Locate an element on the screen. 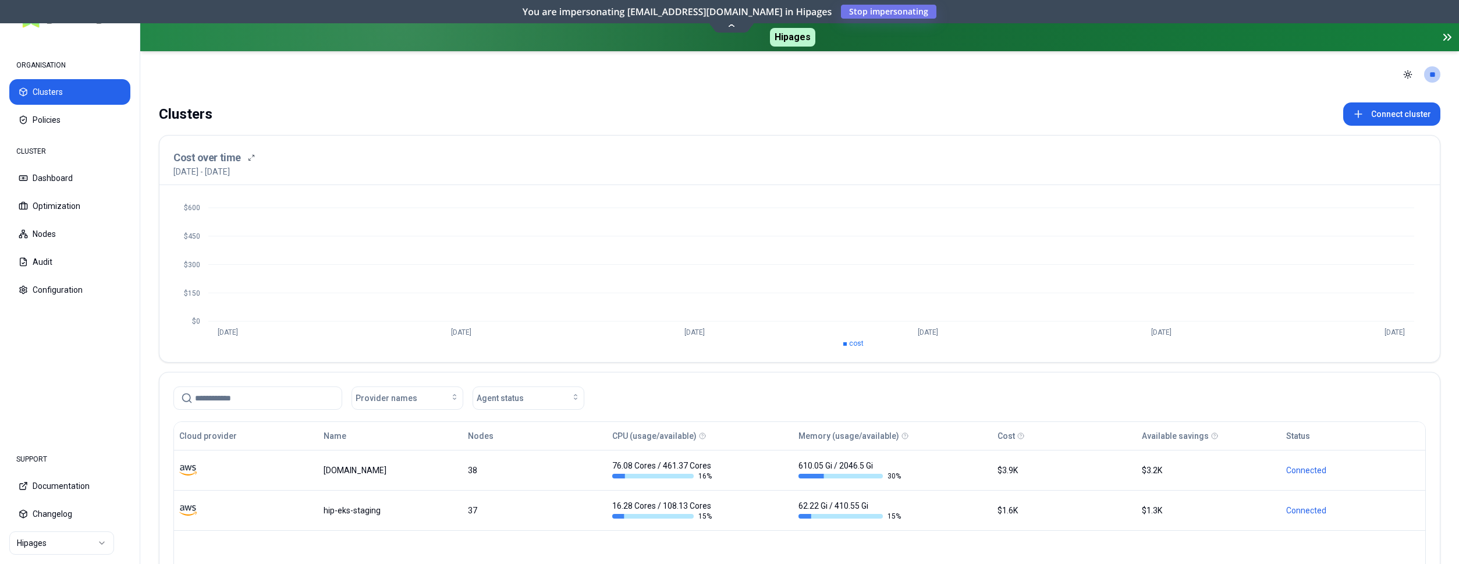  button: Documentation is located at coordinates (70, 486).